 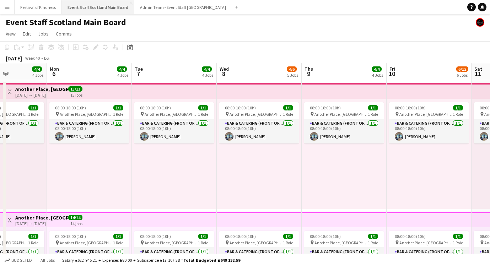 What do you see at coordinates (43, 34) in the screenshot?
I see `a: Jobs` at bounding box center [43, 34].